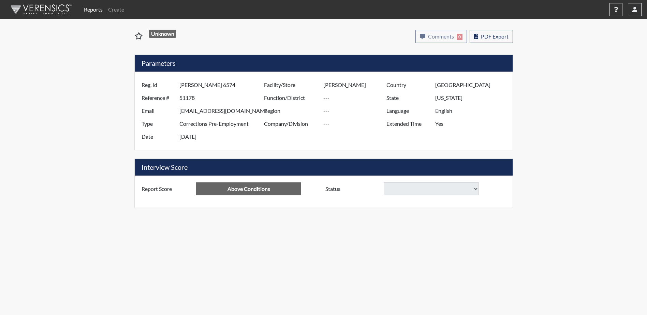 The image size is (647, 315). What do you see at coordinates (441, 37) in the screenshot?
I see `button: Comments0` at bounding box center [441, 37].